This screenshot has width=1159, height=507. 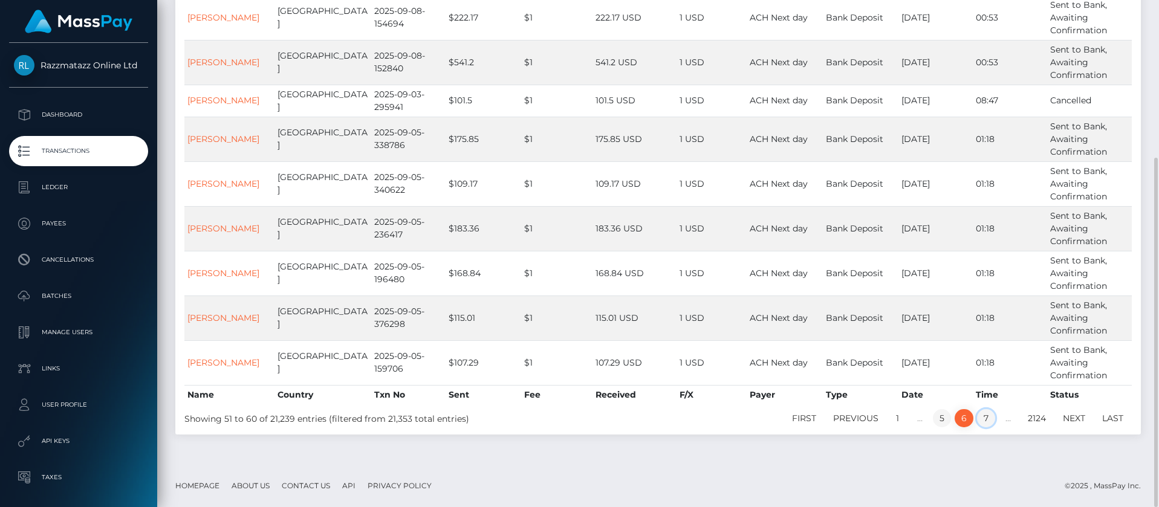 I want to click on td: $107.29, so click(x=483, y=363).